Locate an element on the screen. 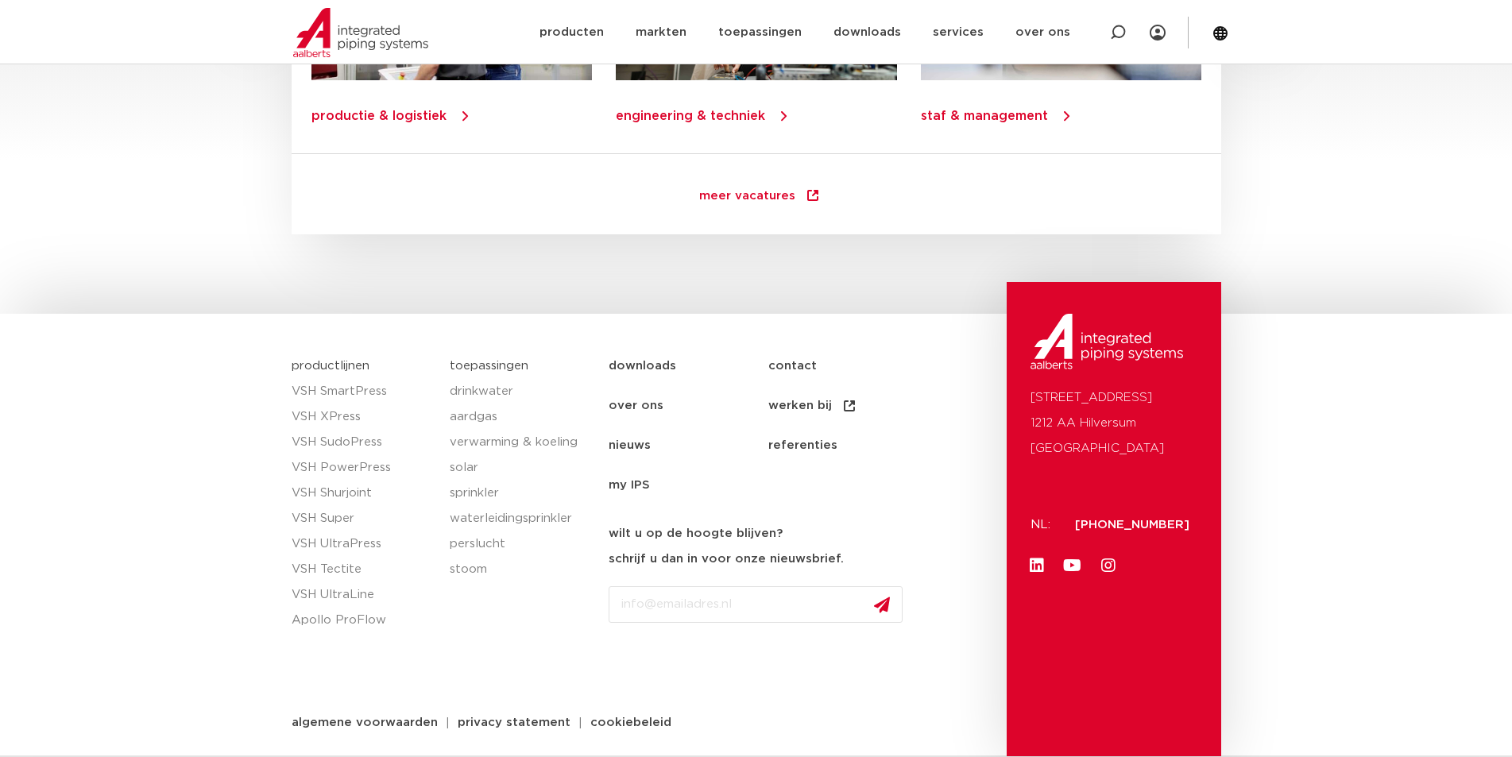 This screenshot has width=1512, height=757. a: waterleidingsprinkler is located at coordinates (521, 519).